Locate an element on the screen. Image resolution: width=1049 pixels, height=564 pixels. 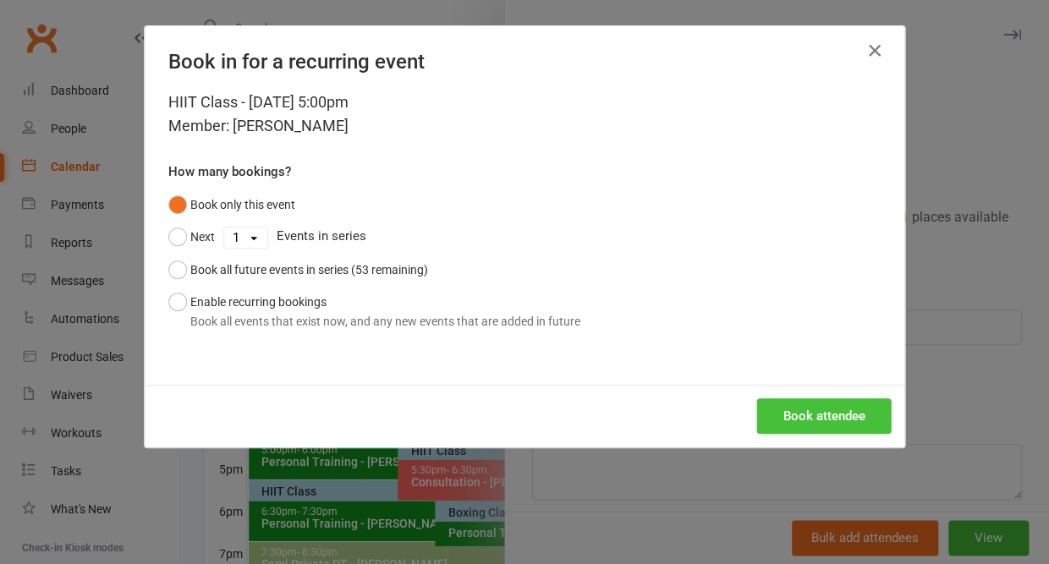
label: How many bookings? is located at coordinates (229, 172).